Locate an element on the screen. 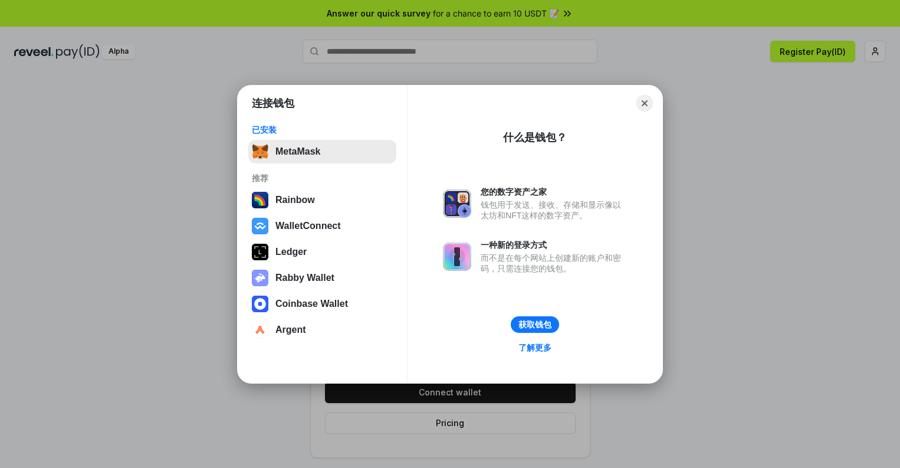  div: 一种新的登录方式 is located at coordinates (554, 245).